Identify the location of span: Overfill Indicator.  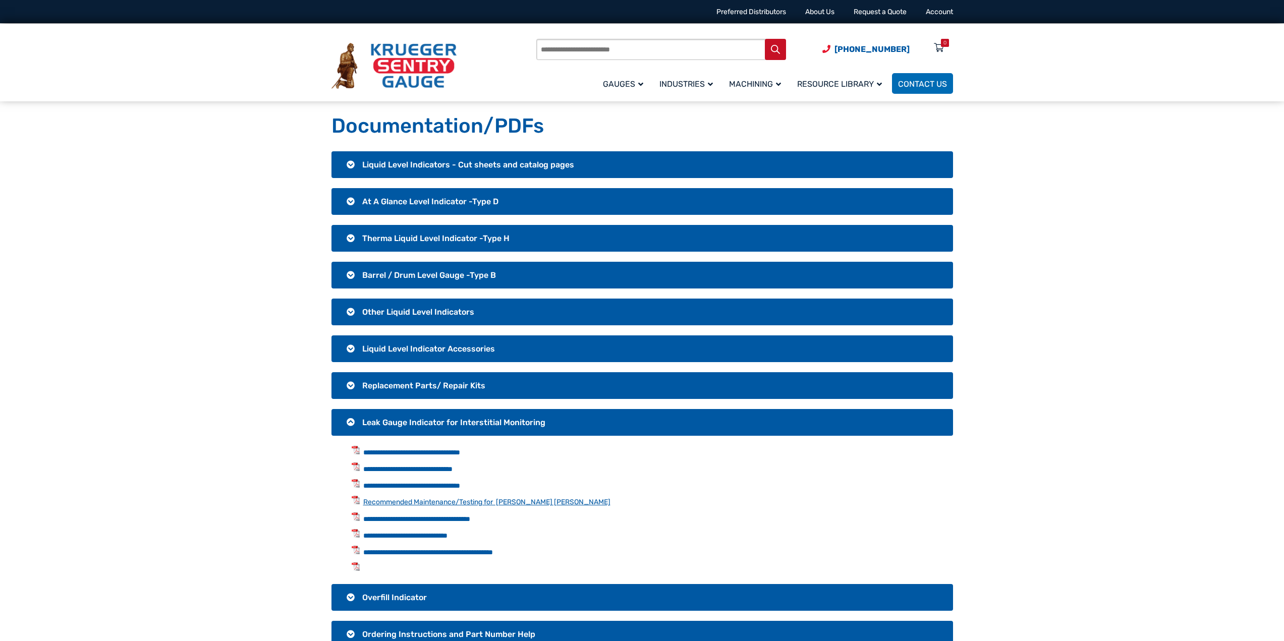
(395, 597).